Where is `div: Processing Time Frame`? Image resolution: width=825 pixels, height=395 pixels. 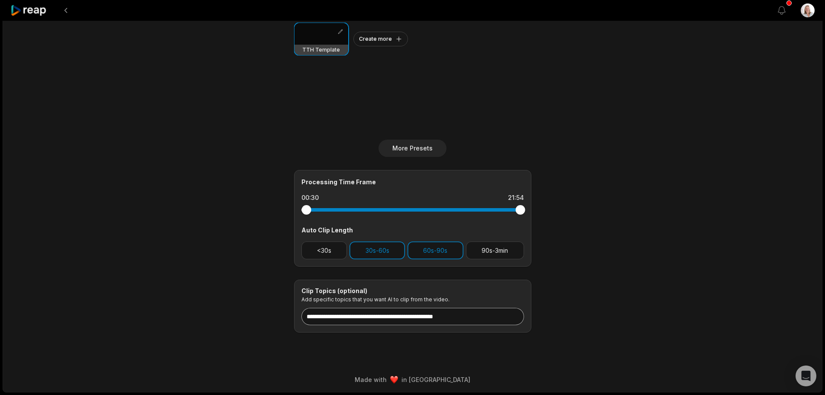
div: Processing Time Frame is located at coordinates (413, 181).